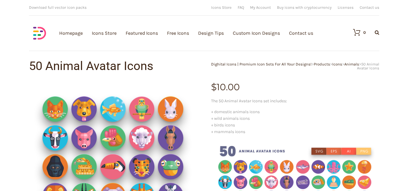  Describe the element at coordinates (337, 64) in the screenshot. I see `a: Icons` at that location.